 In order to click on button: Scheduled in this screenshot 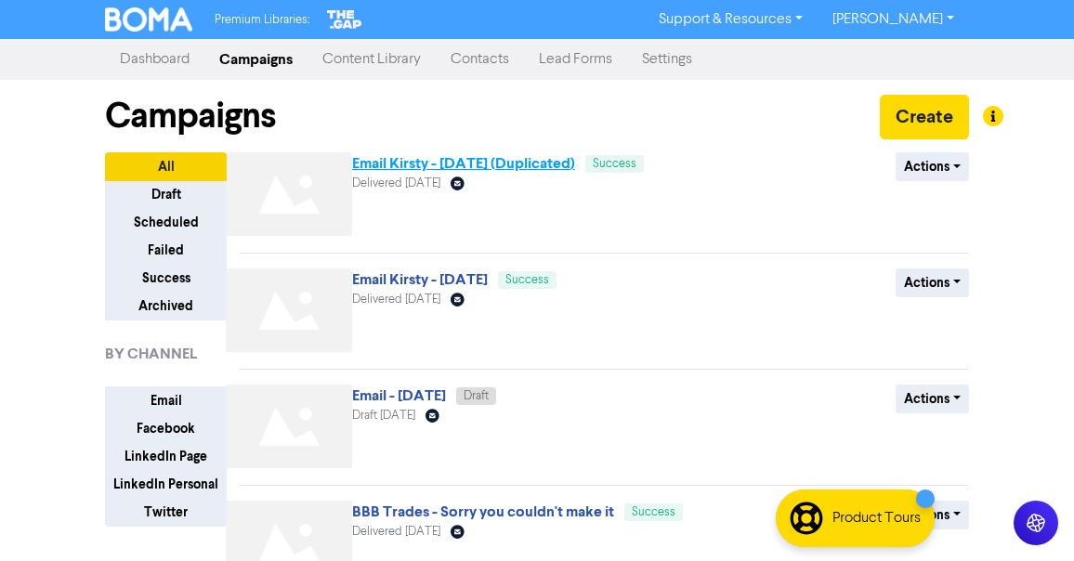, I will do `click(165, 222)`.